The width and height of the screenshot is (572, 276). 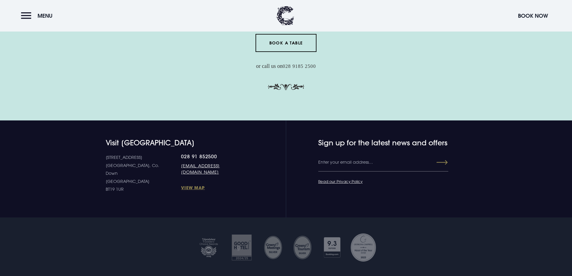 I want to click on a: Book a Table, so click(x=286, y=43).